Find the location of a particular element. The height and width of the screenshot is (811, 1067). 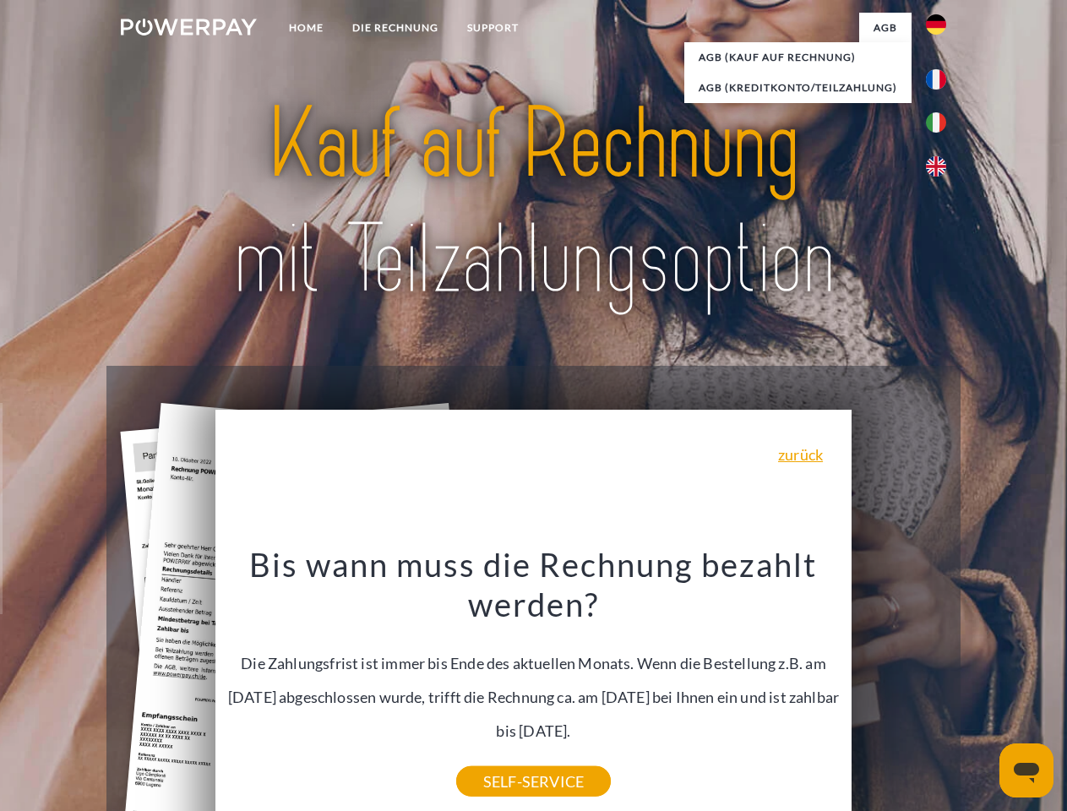

img: logo-powerpay-white.svg is located at coordinates (188, 27).